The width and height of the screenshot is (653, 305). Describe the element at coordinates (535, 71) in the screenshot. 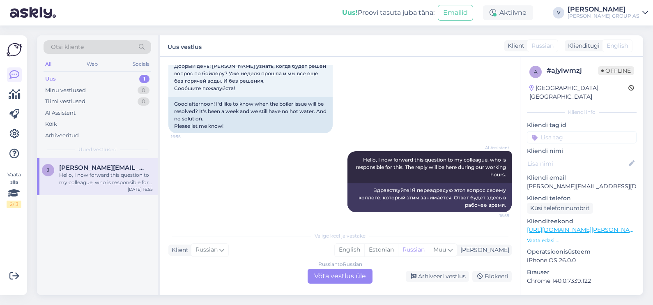

I see `span: a` at that location.